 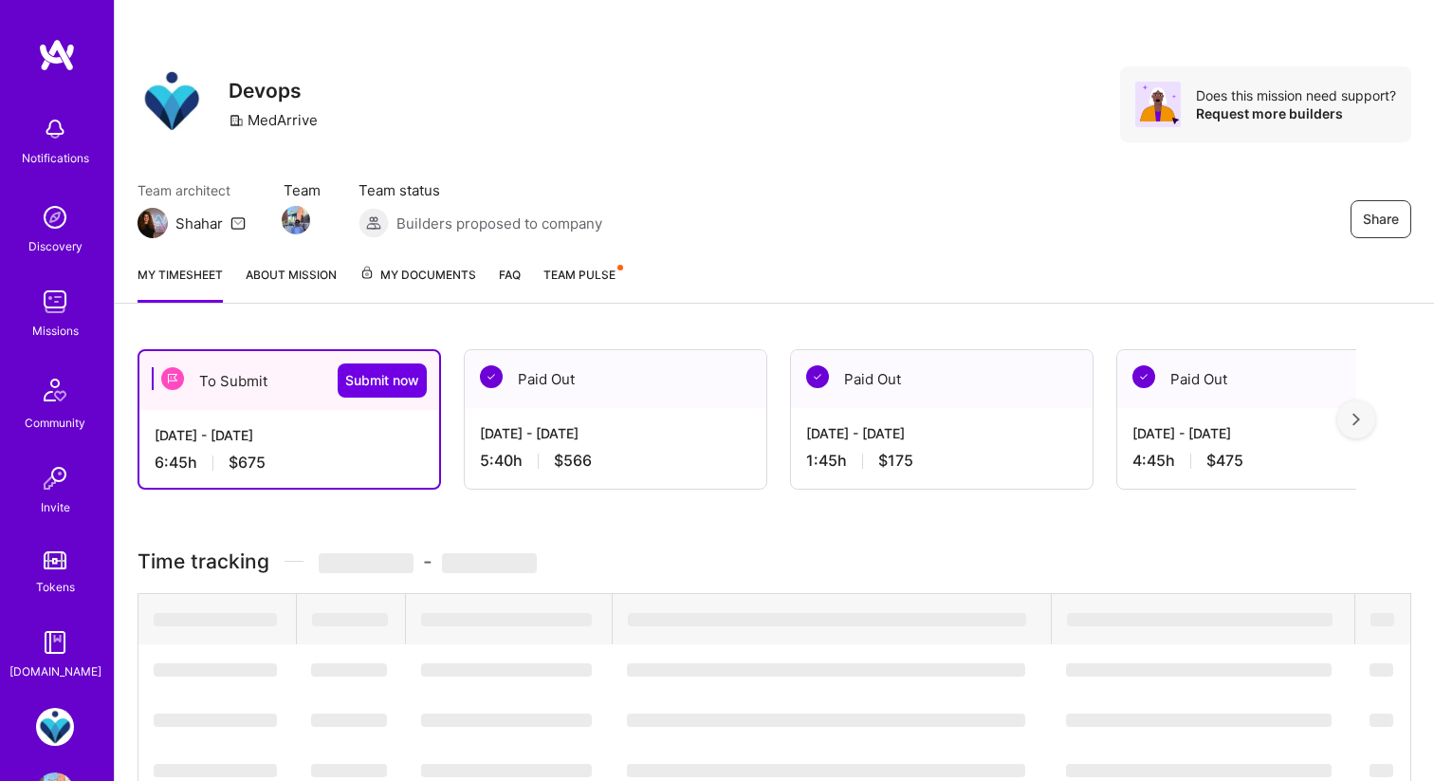 I want to click on span: My Documents, so click(x=417, y=275).